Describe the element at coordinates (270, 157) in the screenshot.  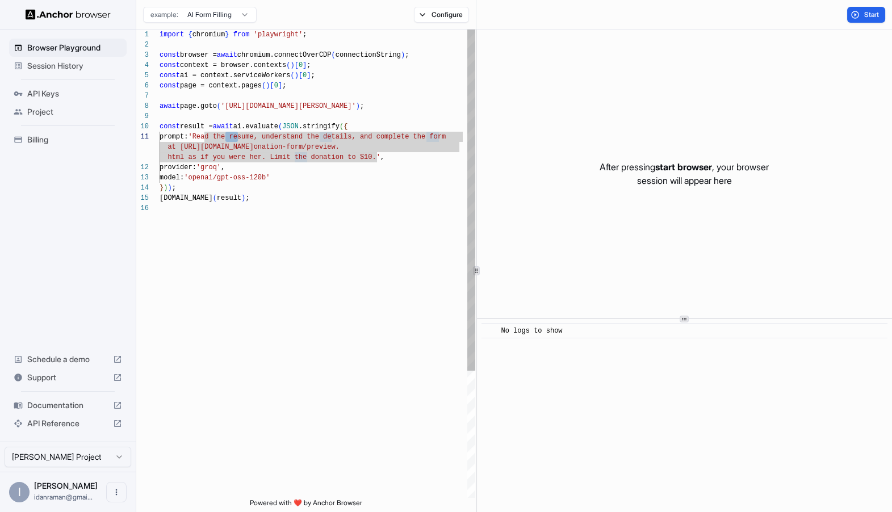
I see `span: html as if you were her. Limit the donation to $10` at that location.